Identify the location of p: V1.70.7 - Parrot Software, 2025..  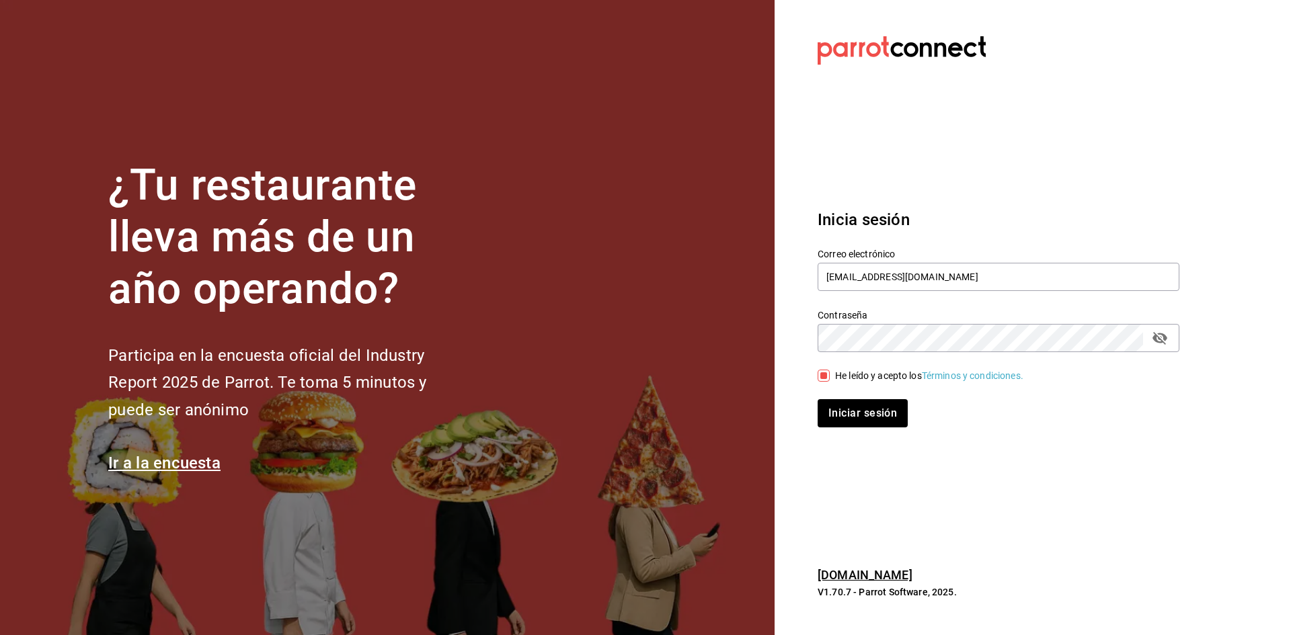
(999, 592).